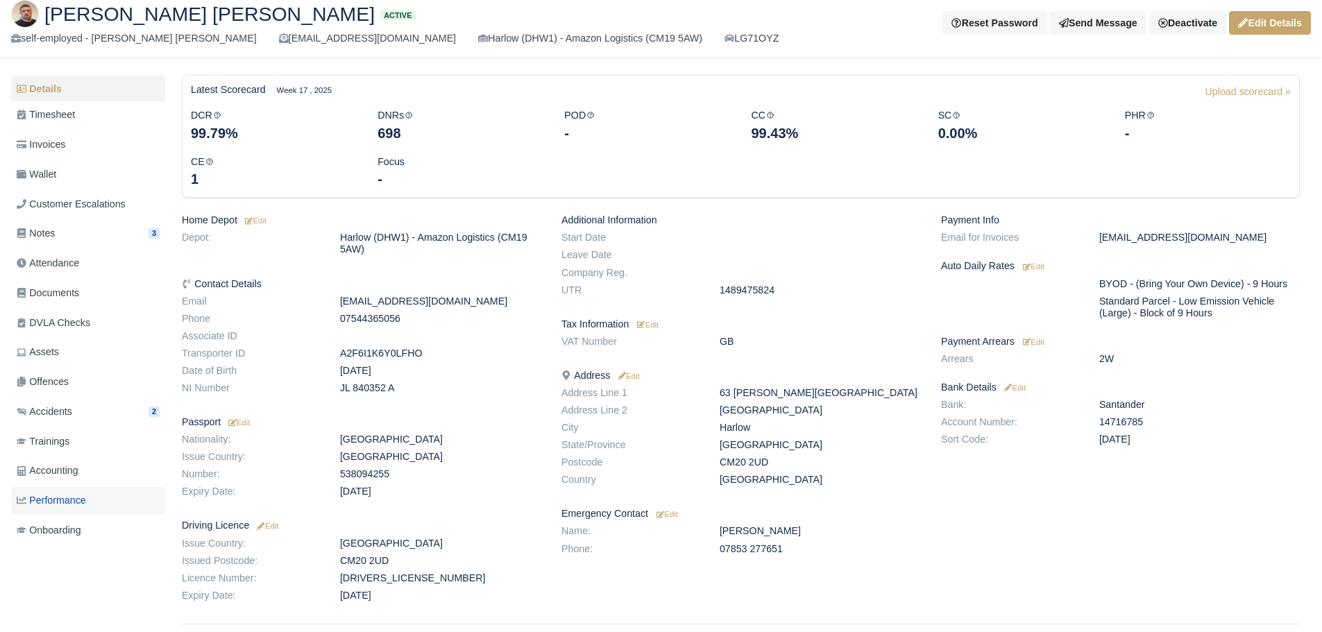 The image size is (1322, 632). Describe the element at coordinates (833, 133) in the screenshot. I see `div: 99.43%` at that location.